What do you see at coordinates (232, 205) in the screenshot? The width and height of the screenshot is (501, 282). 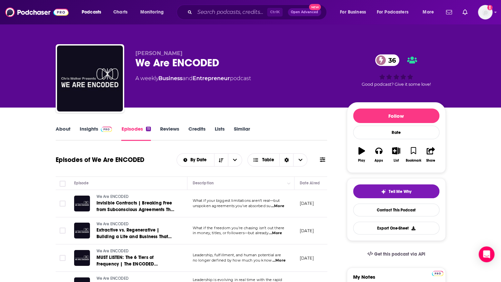 I see `span: unspoken agreements you've absorbed su` at bounding box center [232, 205].